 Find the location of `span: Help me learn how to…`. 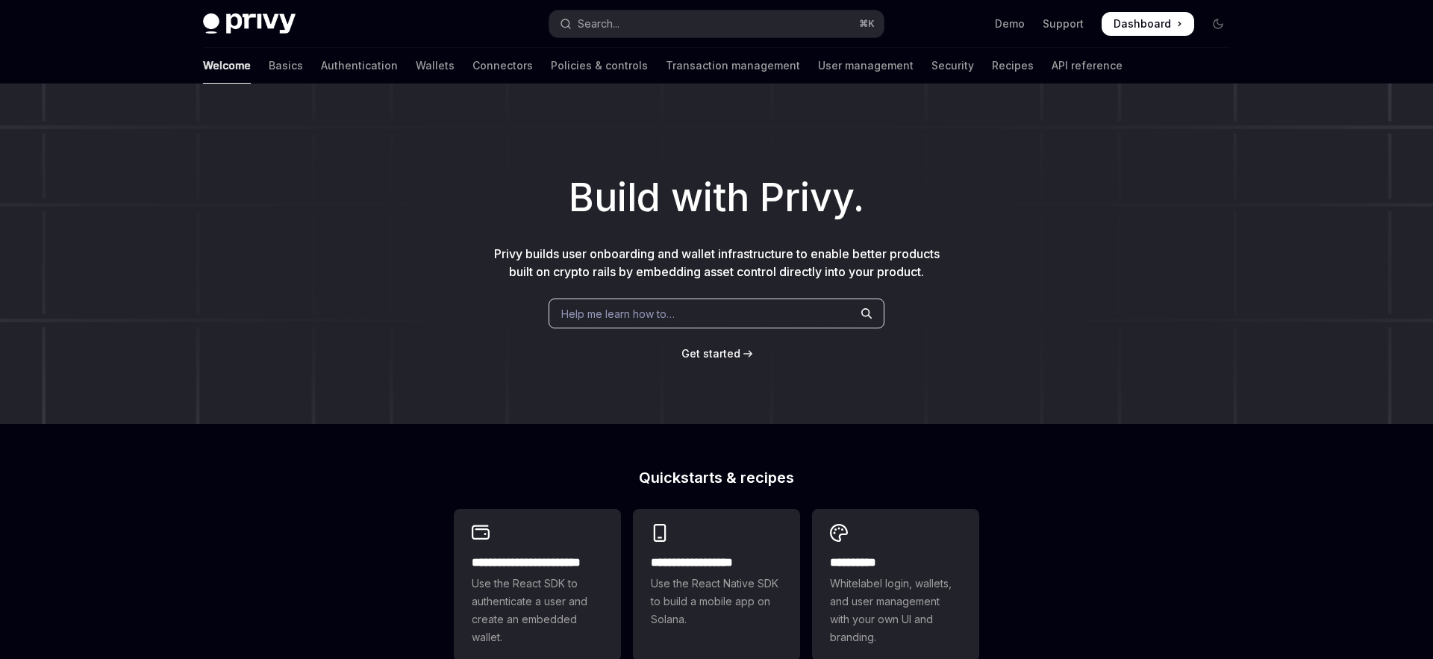

span: Help me learn how to… is located at coordinates (618, 313).